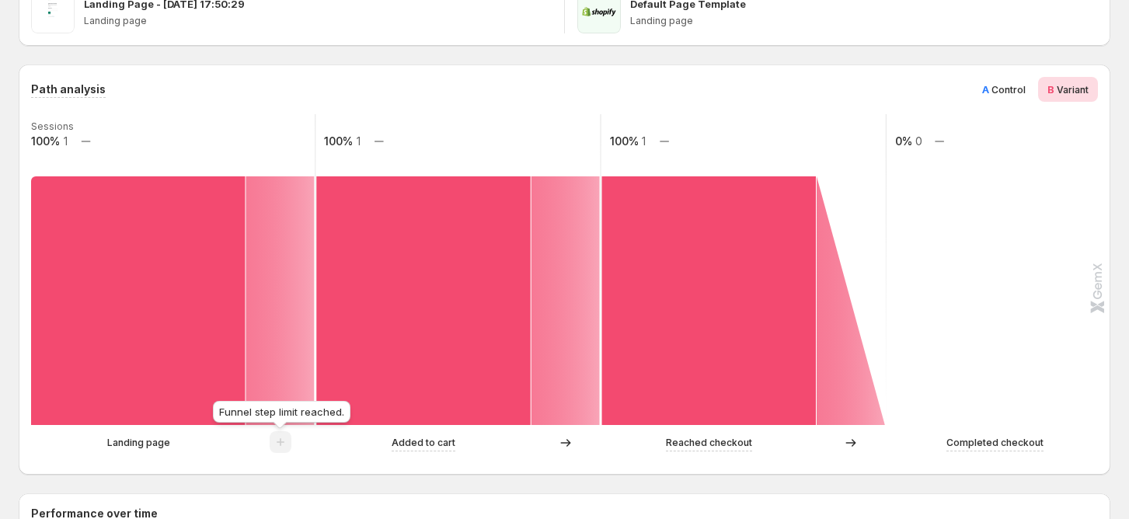  I want to click on path: Added to cart: 1, so click(423, 301).